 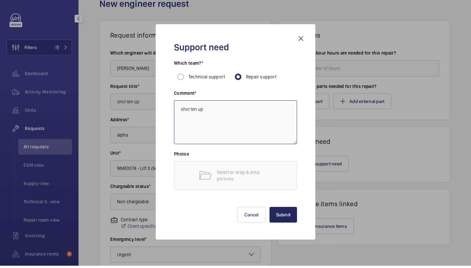 I want to click on span: Technical support, so click(x=207, y=79).